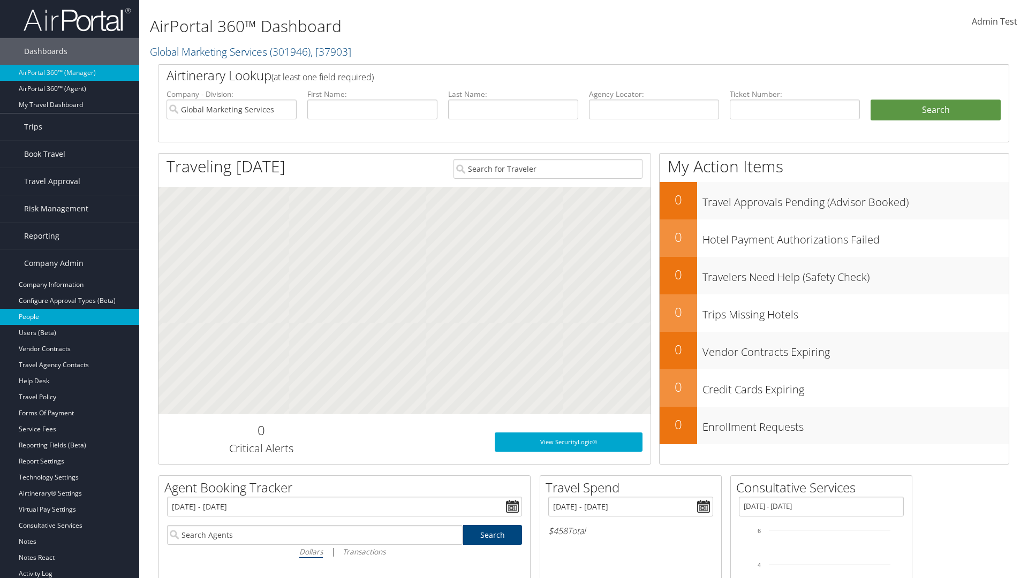 Image resolution: width=1028 pixels, height=578 pixels. What do you see at coordinates (251, 51) in the screenshot?
I see `a: Global Marketing Services` at bounding box center [251, 51].